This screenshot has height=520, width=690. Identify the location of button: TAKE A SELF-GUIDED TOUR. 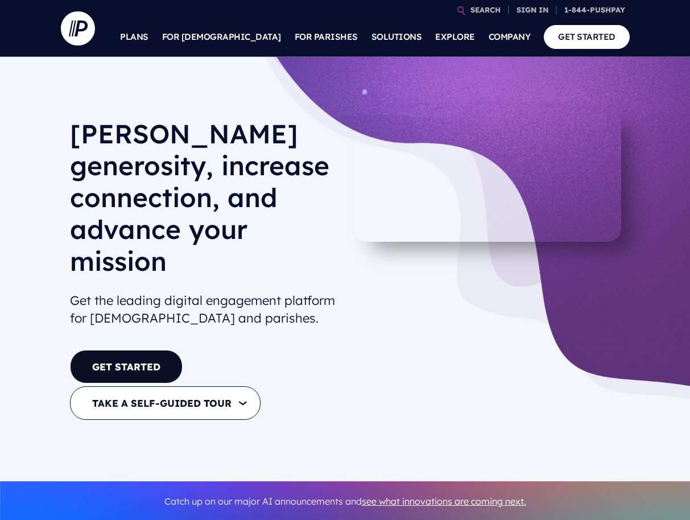
(165, 403).